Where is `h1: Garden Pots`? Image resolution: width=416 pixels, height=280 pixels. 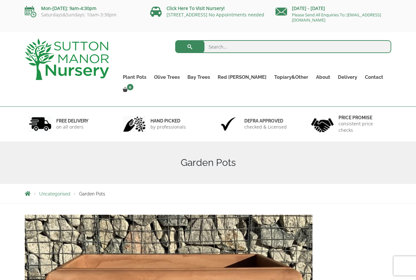
h1: Garden Pots is located at coordinates (208, 163).